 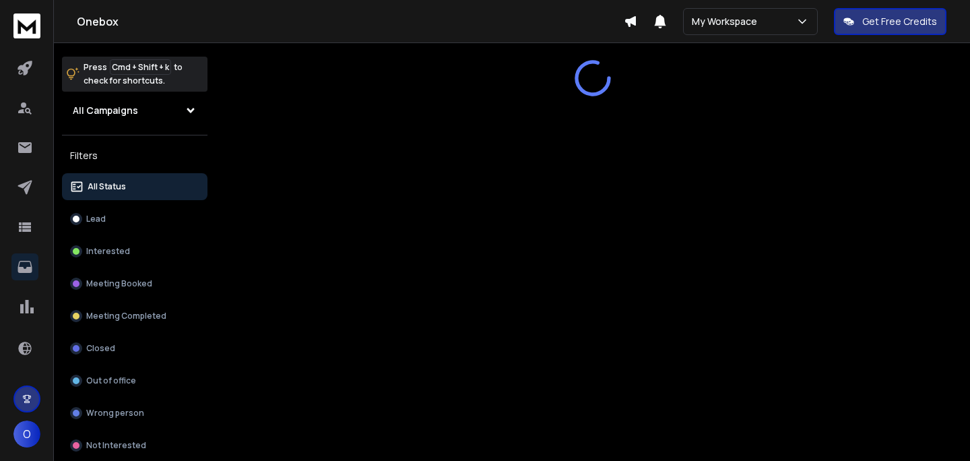 What do you see at coordinates (135, 348) in the screenshot?
I see `button: Closed` at bounding box center [135, 348].